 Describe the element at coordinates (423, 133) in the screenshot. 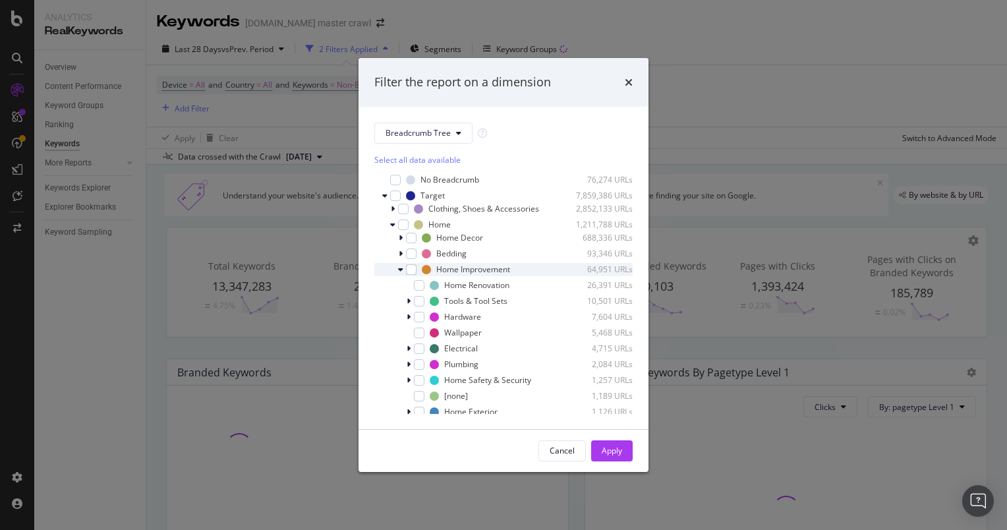

I see `button: Breadcrumb Tree` at that location.